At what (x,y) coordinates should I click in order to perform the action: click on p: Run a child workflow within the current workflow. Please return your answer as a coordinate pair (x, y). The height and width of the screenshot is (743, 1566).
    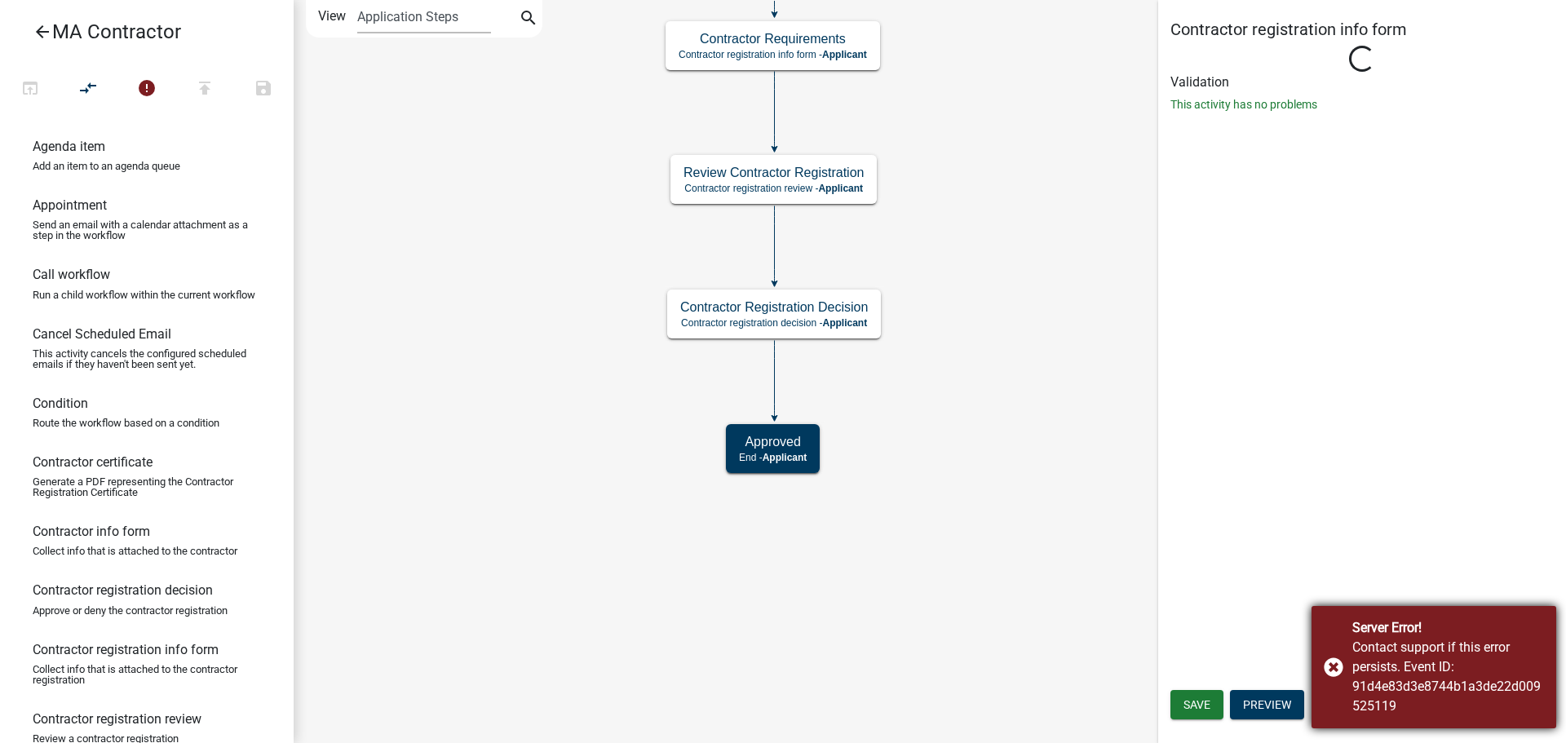
    Looking at the image, I should click on (144, 294).